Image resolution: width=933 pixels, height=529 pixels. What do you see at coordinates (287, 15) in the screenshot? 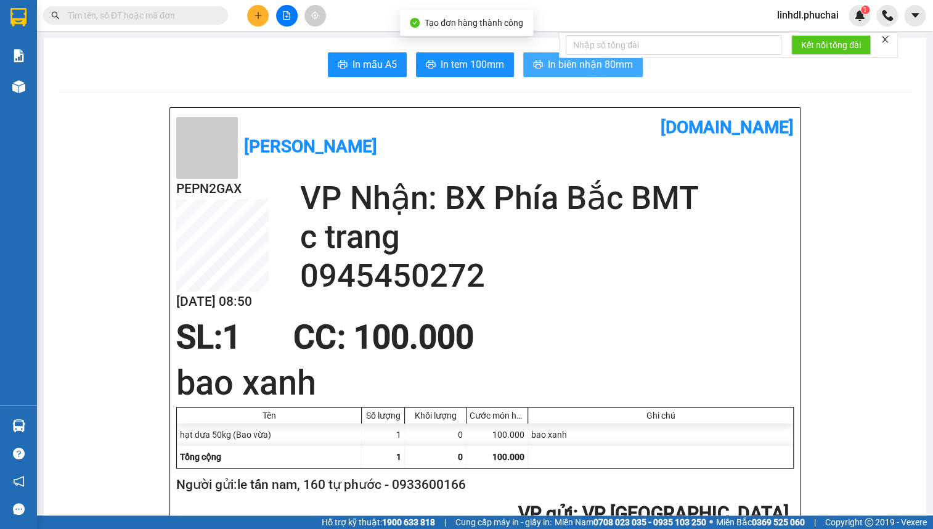
I see `span: file-add` at bounding box center [287, 15].